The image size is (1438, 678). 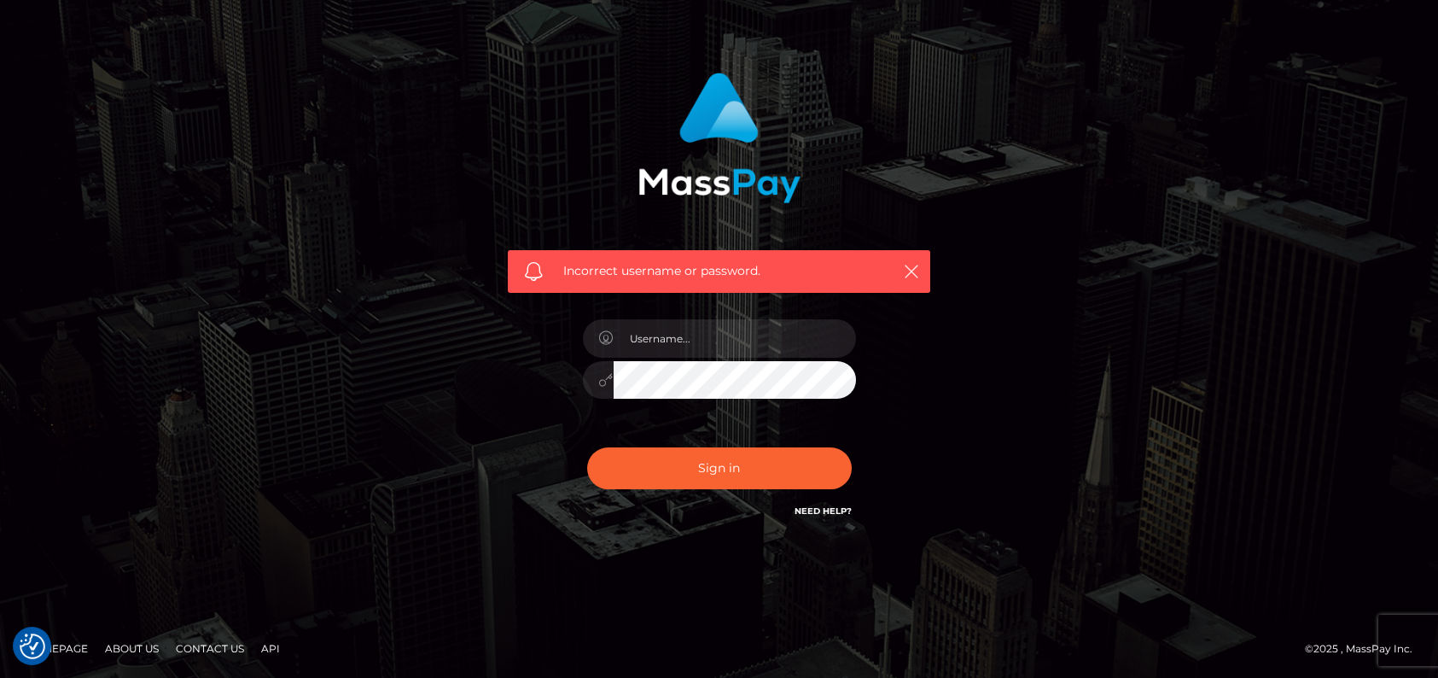 What do you see at coordinates (271, 648) in the screenshot?
I see `a: API` at bounding box center [271, 648].